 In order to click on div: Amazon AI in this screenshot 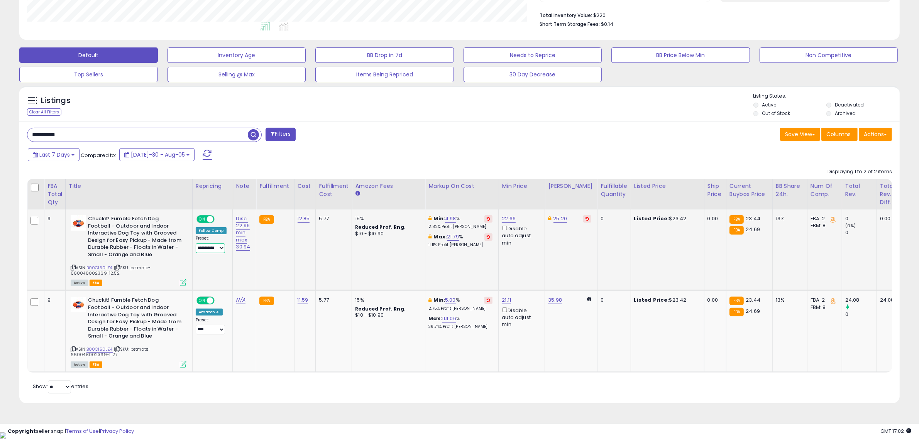, I will do `click(209, 312)`.